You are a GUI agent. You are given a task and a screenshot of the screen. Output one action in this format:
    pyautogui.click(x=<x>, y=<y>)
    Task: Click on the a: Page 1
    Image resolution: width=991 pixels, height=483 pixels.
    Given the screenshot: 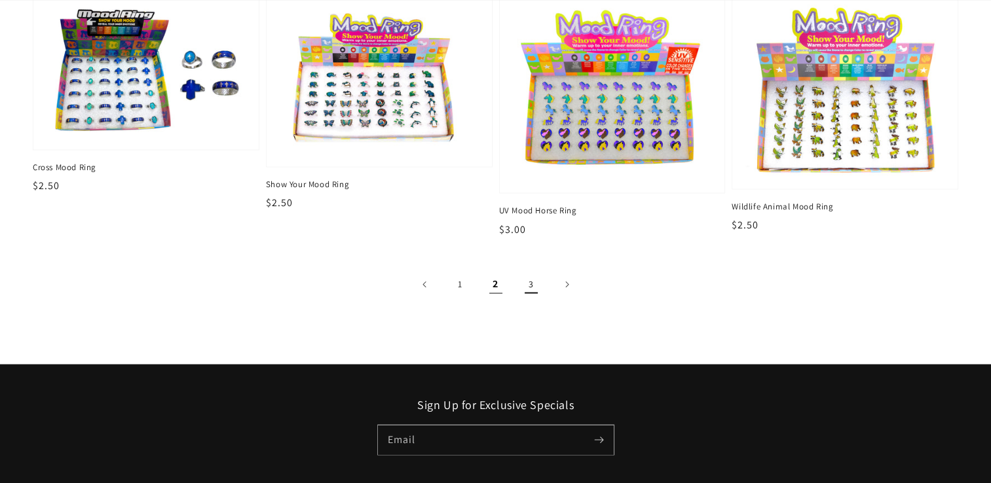 What is the action you would take?
    pyautogui.click(x=460, y=284)
    